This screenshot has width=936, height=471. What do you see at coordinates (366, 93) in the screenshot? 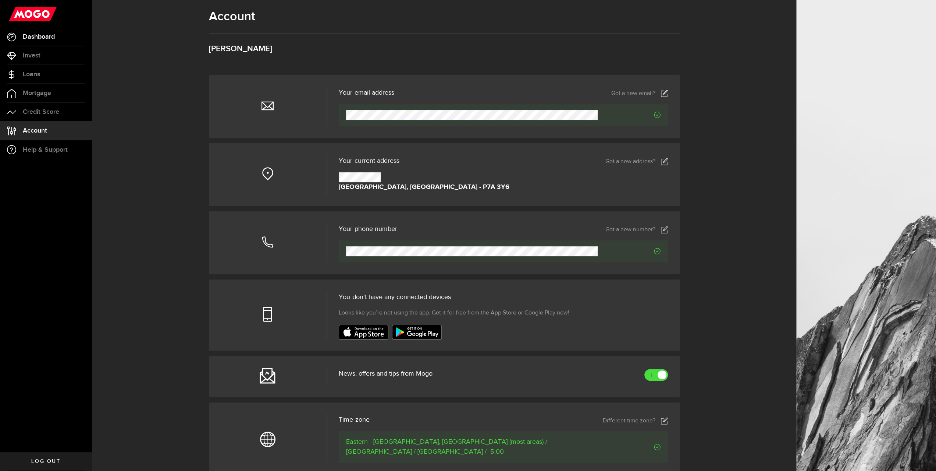
I see `h3: Your email address` at bounding box center [366, 93].